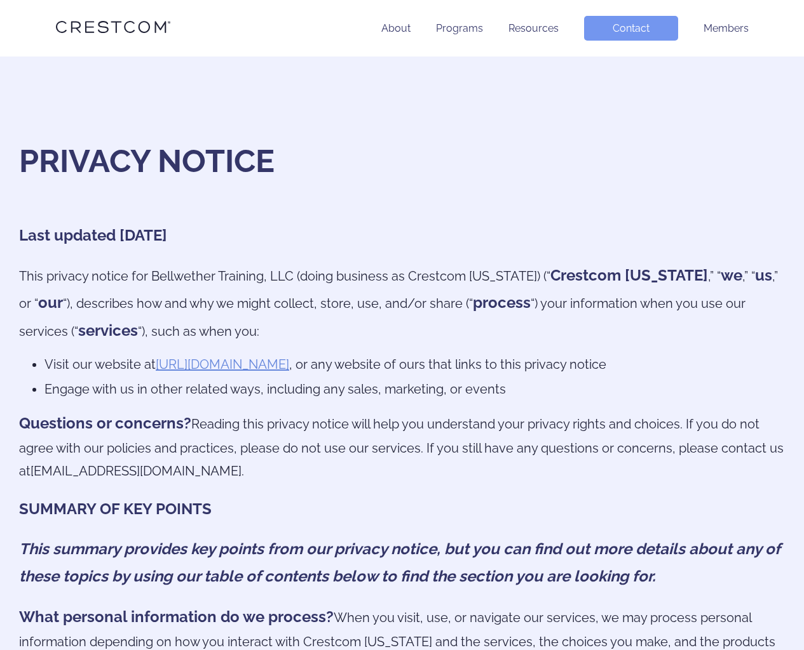  What do you see at coordinates (533, 28) in the screenshot?
I see `a: Resources` at bounding box center [533, 28].